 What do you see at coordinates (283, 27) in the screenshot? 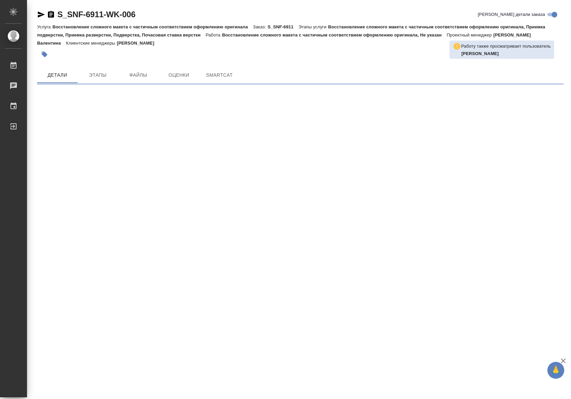
I see `p: S_SNF-6911` at bounding box center [283, 27].